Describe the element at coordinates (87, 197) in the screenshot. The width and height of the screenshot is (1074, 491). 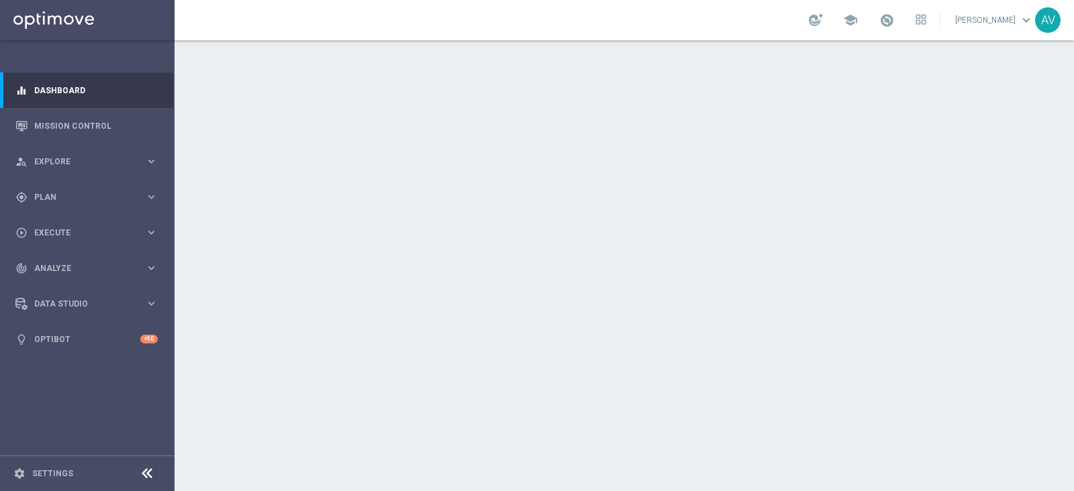
I see `div: gps_fixed Plan keyboard_arrow_right` at that location.